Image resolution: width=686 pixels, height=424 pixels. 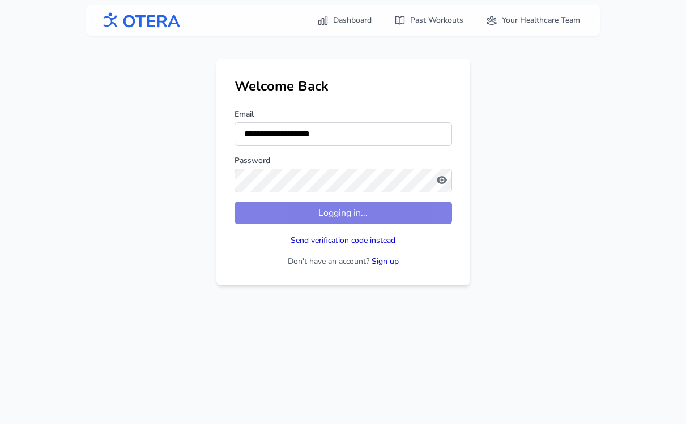 I want to click on label: Email, so click(x=343, y=114).